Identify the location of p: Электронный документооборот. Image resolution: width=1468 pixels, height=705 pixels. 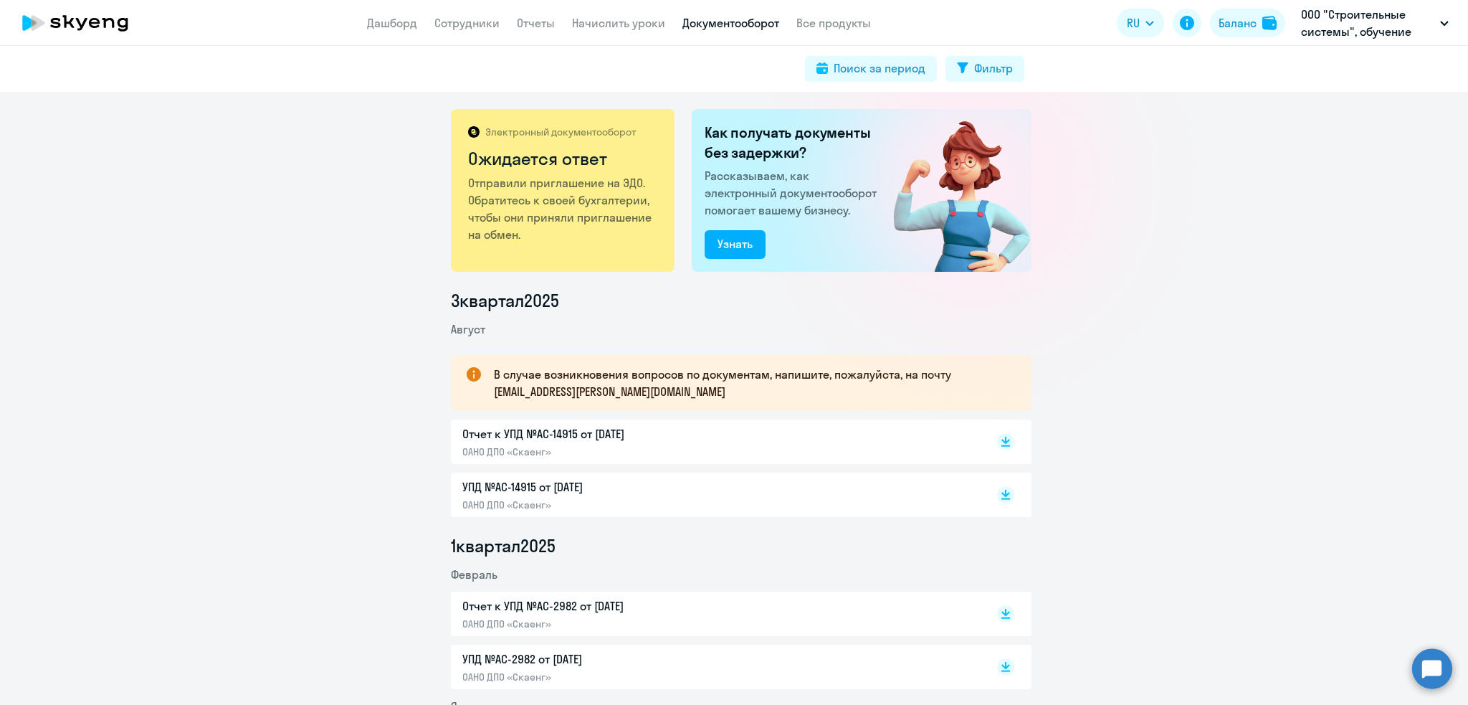
(561, 132).